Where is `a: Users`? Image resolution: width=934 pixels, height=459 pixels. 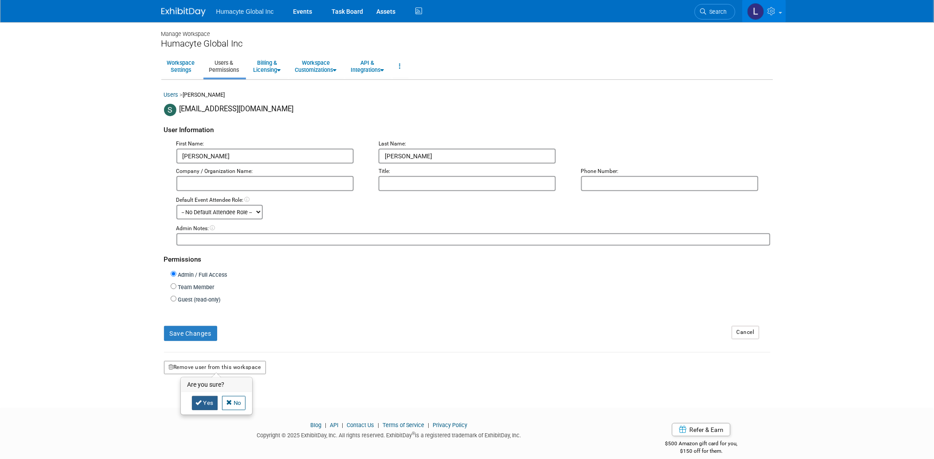 a: Users is located at coordinates (171, 94).